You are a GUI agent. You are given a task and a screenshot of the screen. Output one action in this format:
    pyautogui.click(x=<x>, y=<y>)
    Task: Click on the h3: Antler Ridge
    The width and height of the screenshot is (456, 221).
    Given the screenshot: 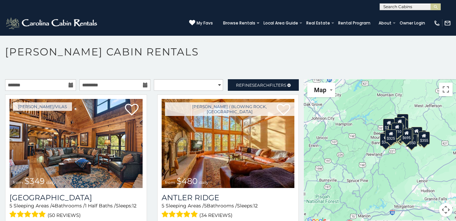 What is the action you would take?
    pyautogui.click(x=228, y=197)
    